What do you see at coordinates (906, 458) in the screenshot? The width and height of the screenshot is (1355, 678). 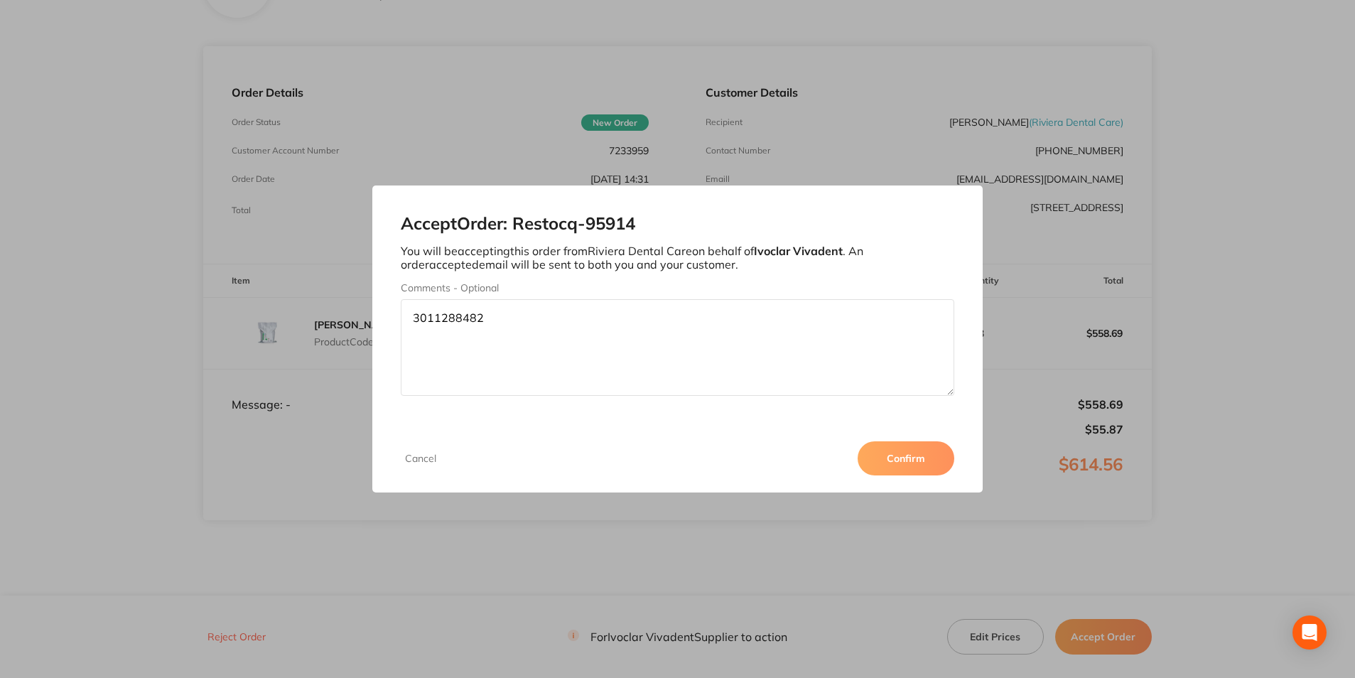 I see `button: Confirm` at bounding box center [906, 458].